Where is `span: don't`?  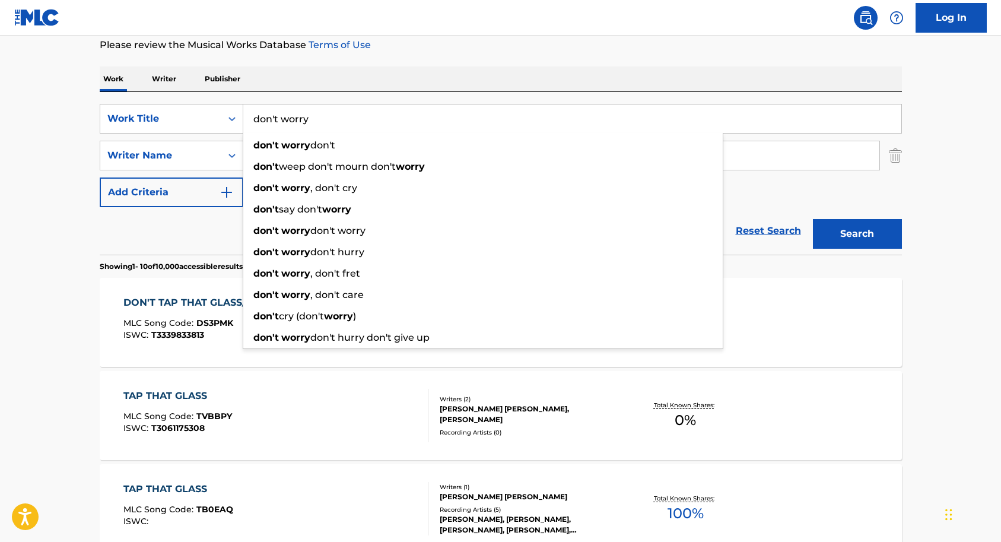 span: don't is located at coordinates (323, 145).